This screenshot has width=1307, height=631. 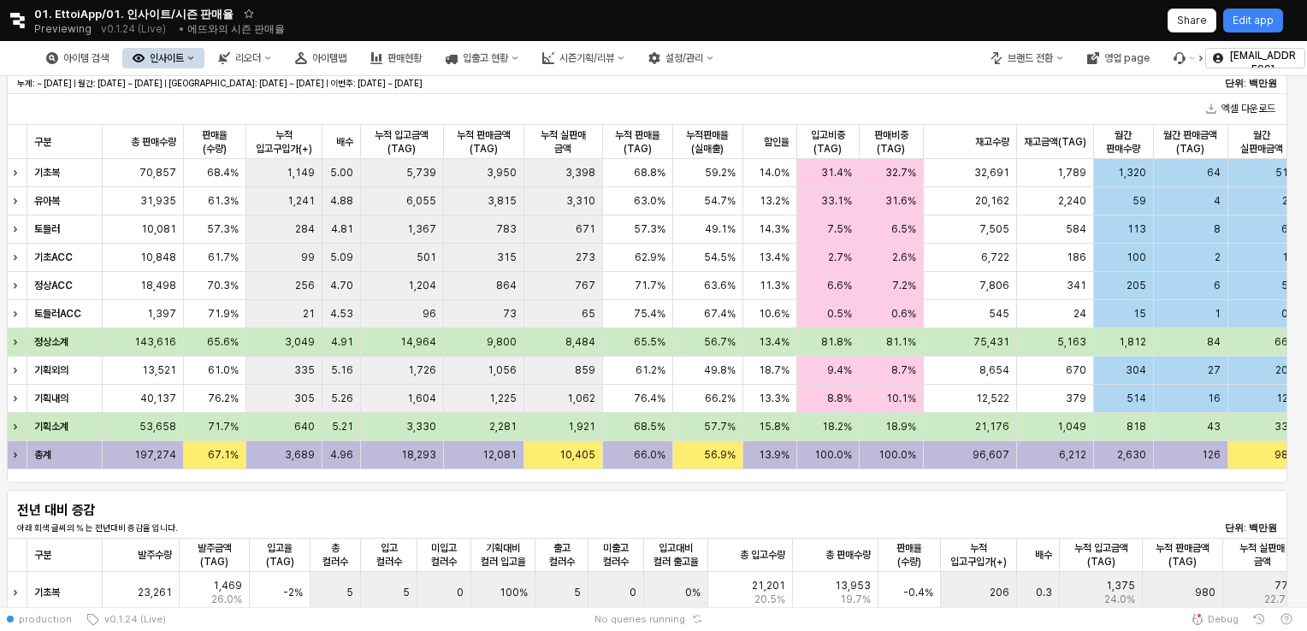 What do you see at coordinates (774, 286) in the screenshot?
I see `span: 11.3%` at bounding box center [774, 286].